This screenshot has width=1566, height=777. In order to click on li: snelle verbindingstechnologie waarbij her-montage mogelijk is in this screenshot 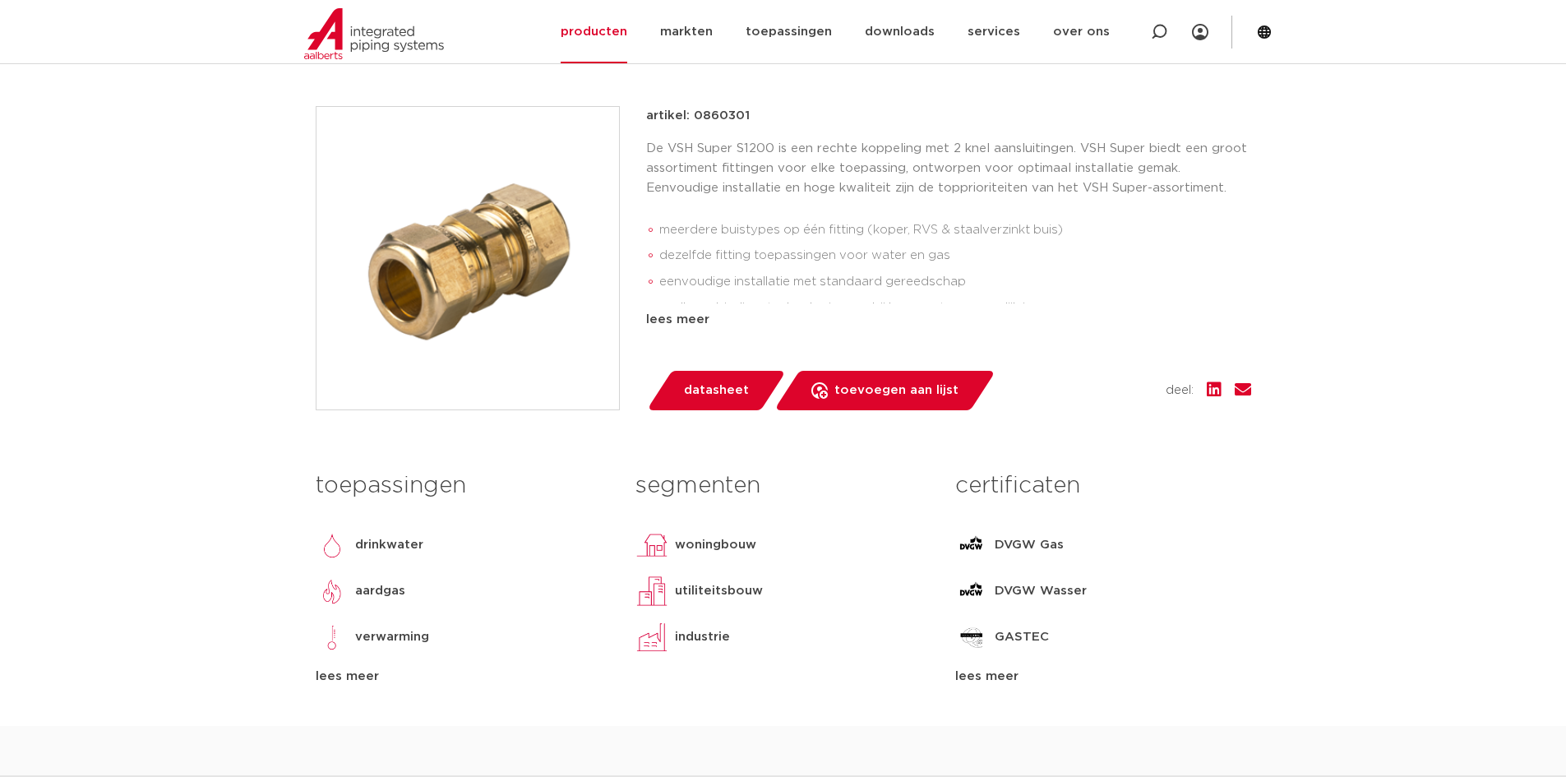, I will do `click(955, 308)`.